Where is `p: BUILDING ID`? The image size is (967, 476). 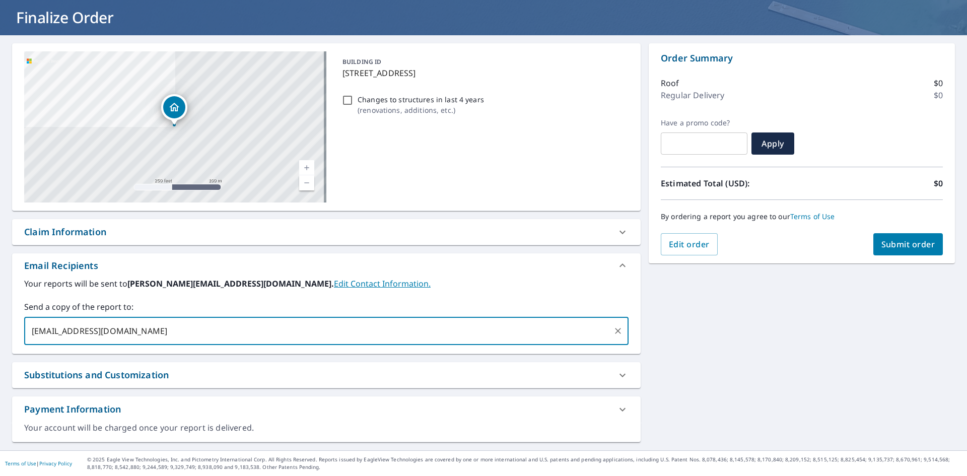 p: BUILDING ID is located at coordinates (362, 61).